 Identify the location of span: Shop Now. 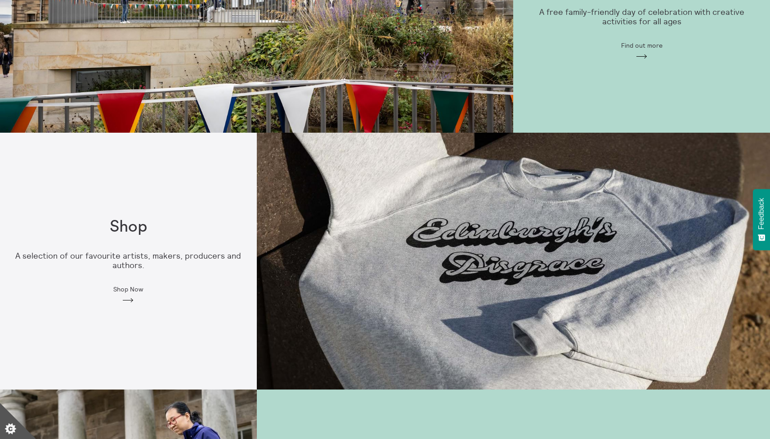
(128, 289).